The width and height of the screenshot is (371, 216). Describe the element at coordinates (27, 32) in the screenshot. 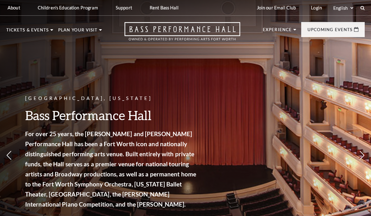

I see `p: Tickets & Events` at that location.